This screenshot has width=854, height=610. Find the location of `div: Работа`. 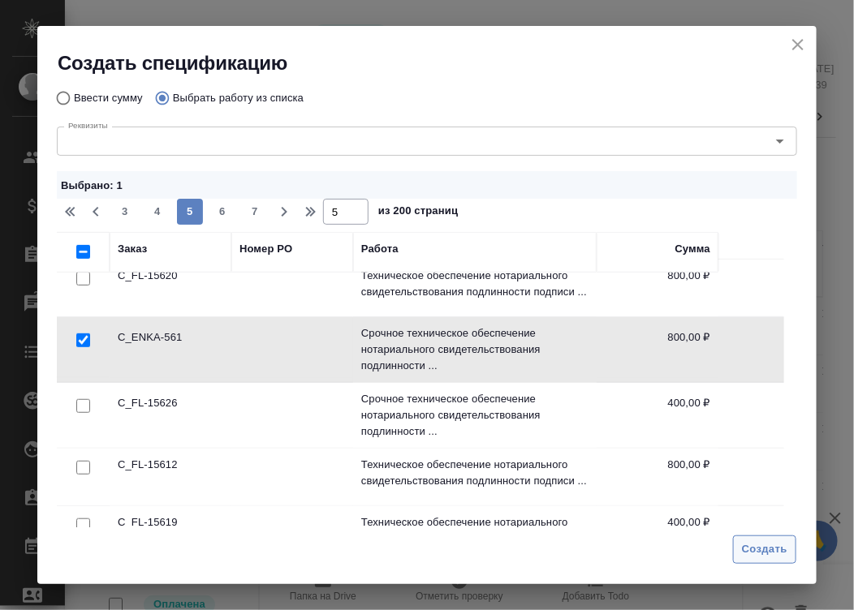

div: Работа is located at coordinates (380, 249).